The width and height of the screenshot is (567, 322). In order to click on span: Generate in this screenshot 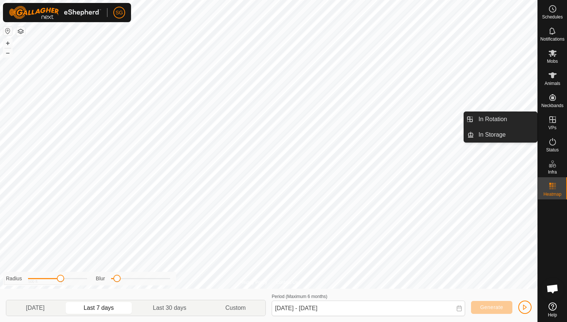, I will do `click(492, 307)`.